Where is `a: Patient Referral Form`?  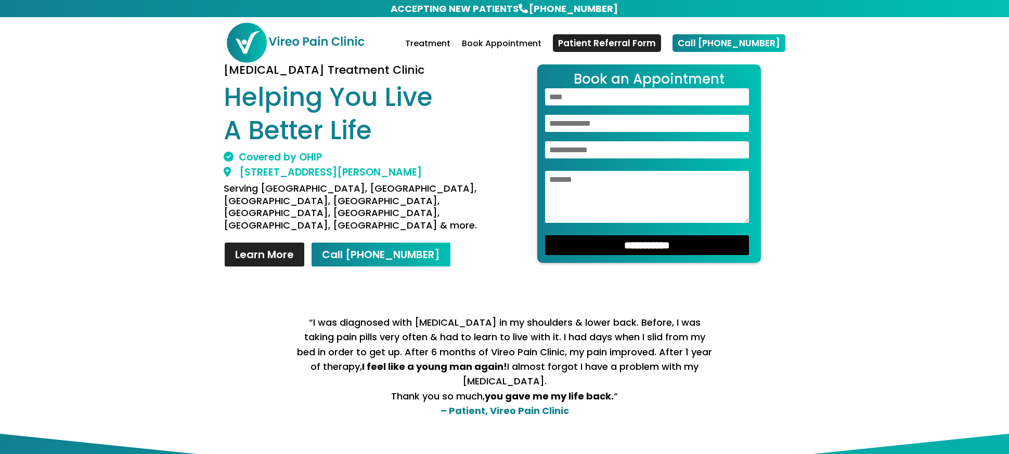 a: Patient Referral Form is located at coordinates (607, 43).